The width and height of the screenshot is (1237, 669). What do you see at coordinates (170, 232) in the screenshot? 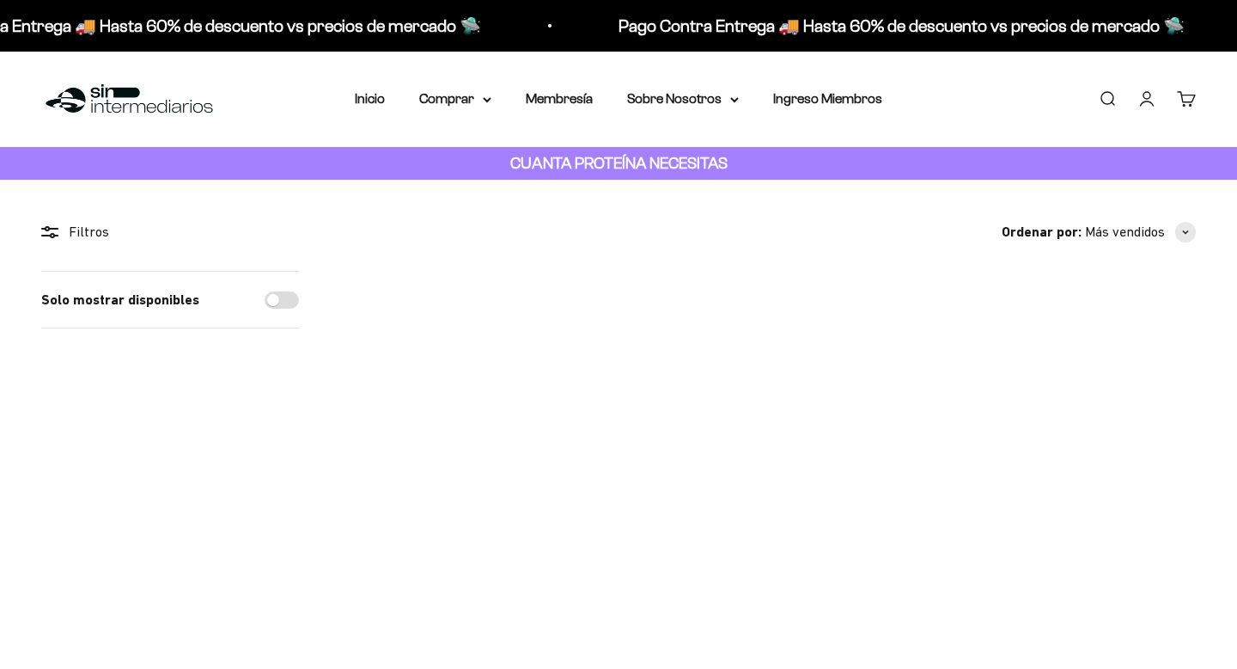
I see `div: Filtros` at bounding box center [170, 232].